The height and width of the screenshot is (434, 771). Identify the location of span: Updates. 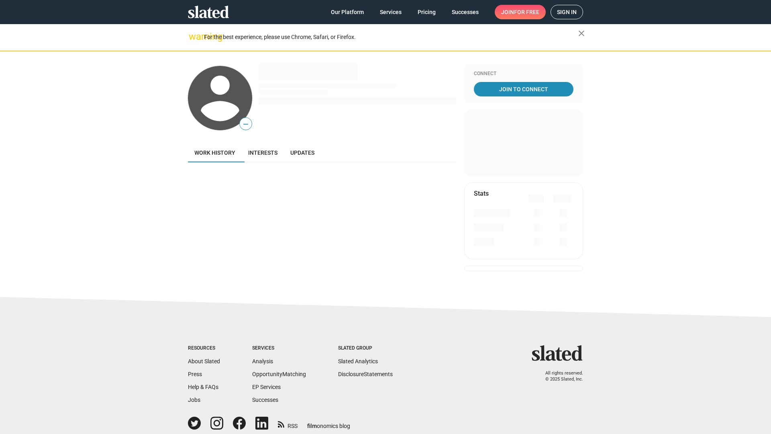
(303, 153).